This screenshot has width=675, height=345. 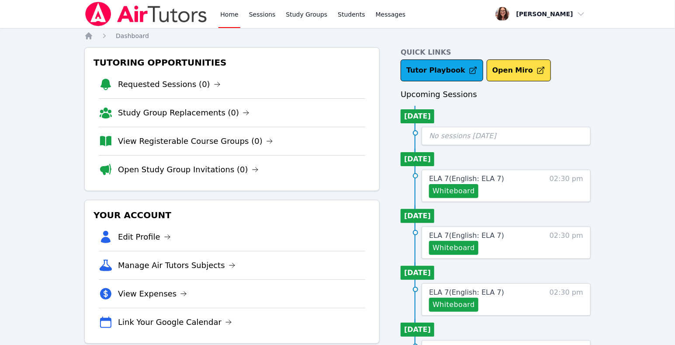 What do you see at coordinates (496, 94) in the screenshot?
I see `h3: Upcoming Sessions` at bounding box center [496, 94].